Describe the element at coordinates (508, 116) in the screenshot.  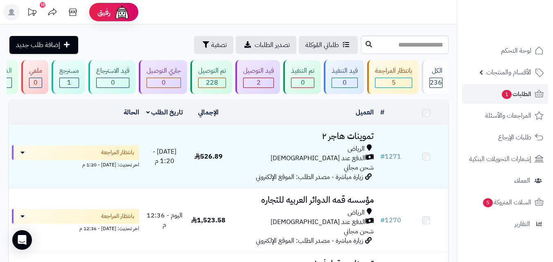
I see `span: المراجعات والأسئلة` at that location.